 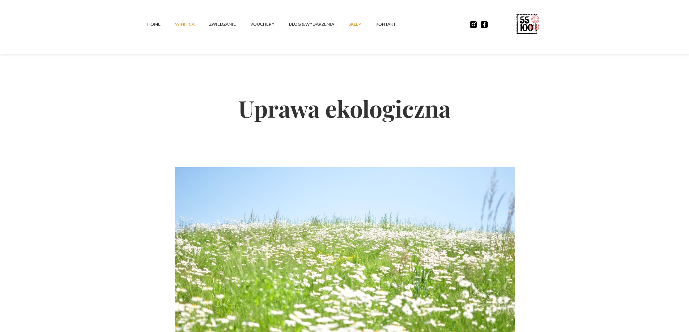 What do you see at coordinates (161, 24) in the screenshot?
I see `a: Home` at bounding box center [161, 24].